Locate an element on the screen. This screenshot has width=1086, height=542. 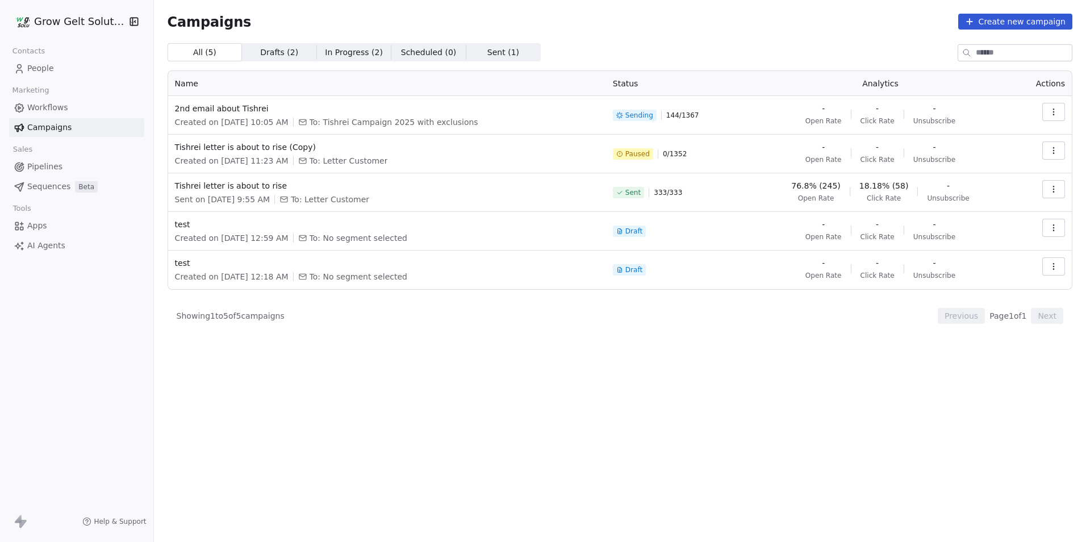
span: AI Agents is located at coordinates (46, 245).